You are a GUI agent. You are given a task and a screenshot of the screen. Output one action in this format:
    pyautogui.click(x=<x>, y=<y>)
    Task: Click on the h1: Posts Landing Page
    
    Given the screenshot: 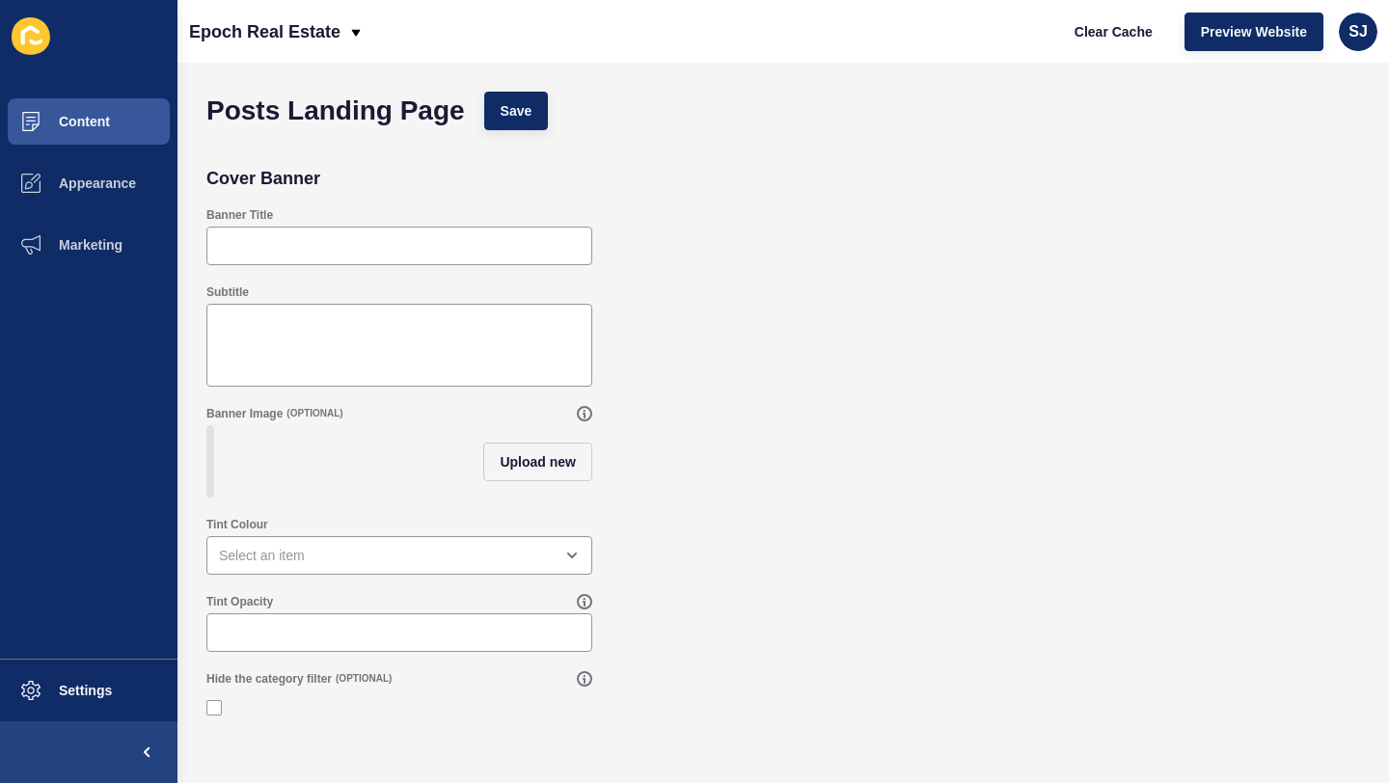 What is the action you would take?
    pyautogui.click(x=336, y=111)
    